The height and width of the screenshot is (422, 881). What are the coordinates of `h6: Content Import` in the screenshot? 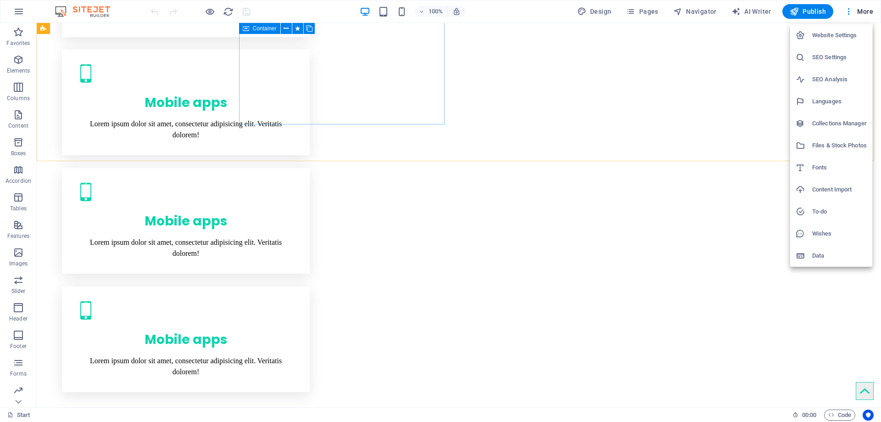 It's located at (840, 190).